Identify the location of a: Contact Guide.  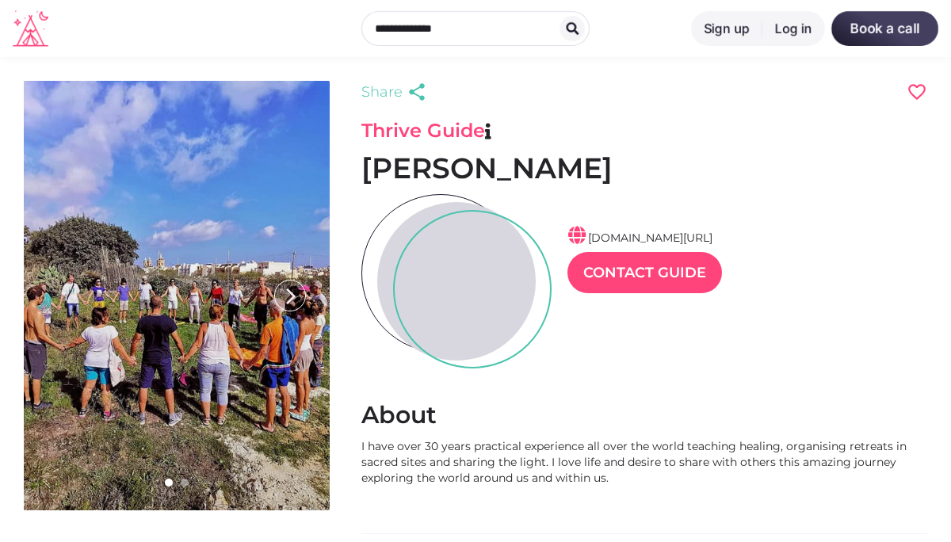
(644, 273).